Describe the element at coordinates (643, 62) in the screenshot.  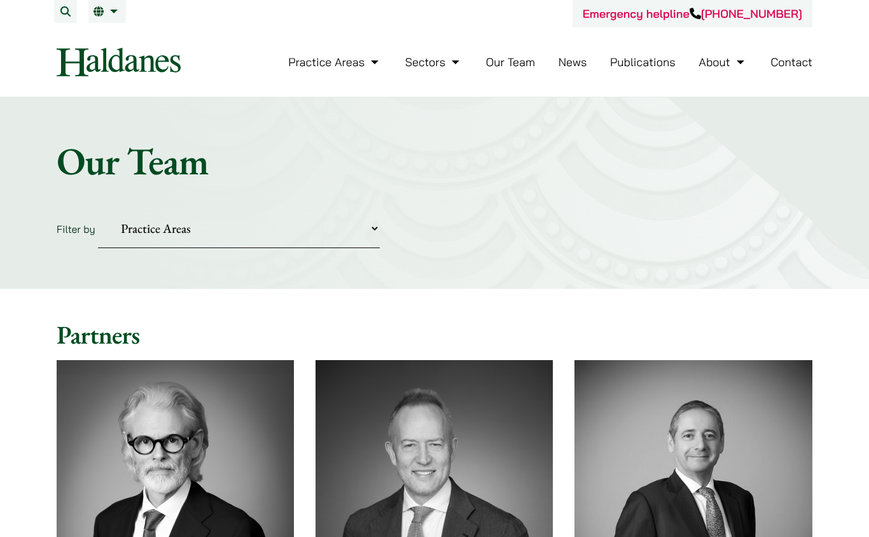
I see `a: Publications` at that location.